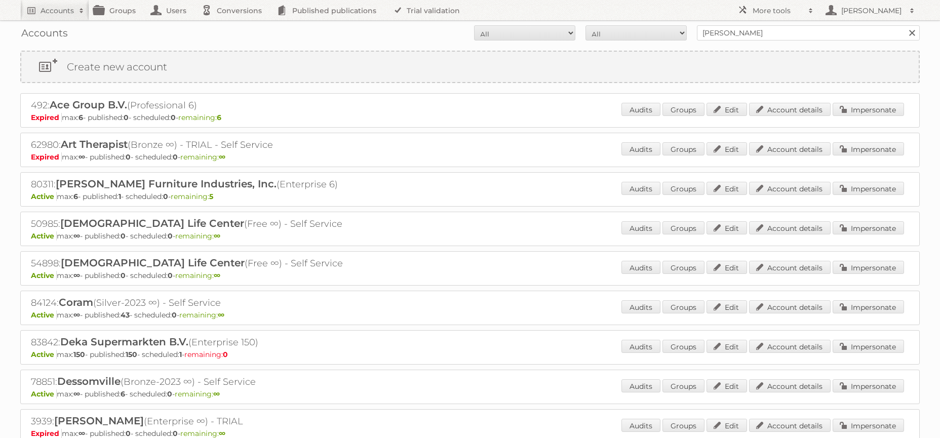 This screenshot has height=438, width=940. Describe the element at coordinates (124, 342) in the screenshot. I see `span: Deka Supermarkten B.V.` at that location.